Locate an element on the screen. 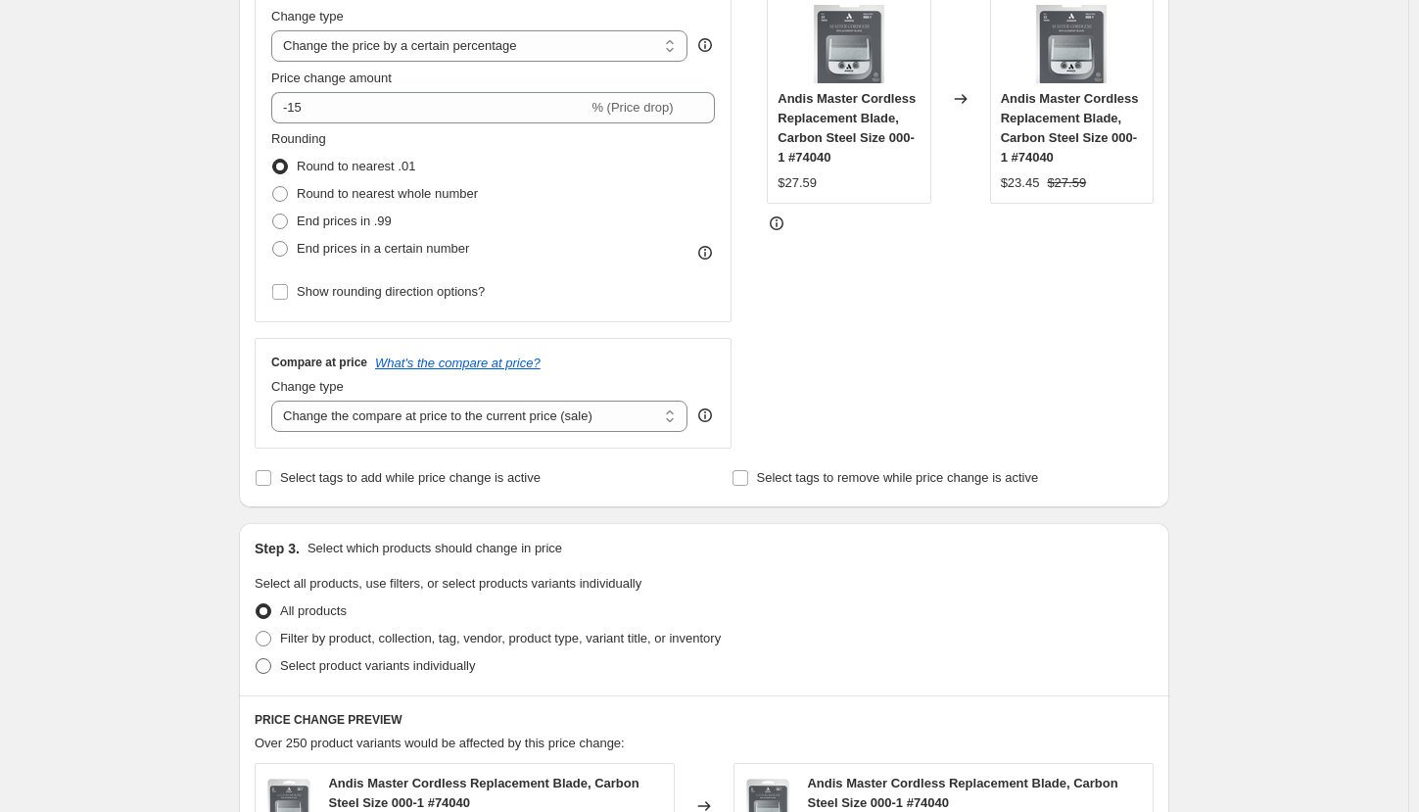 The height and width of the screenshot is (812, 1419). span: Select tags to remove while price change is active is located at coordinates (898, 477).